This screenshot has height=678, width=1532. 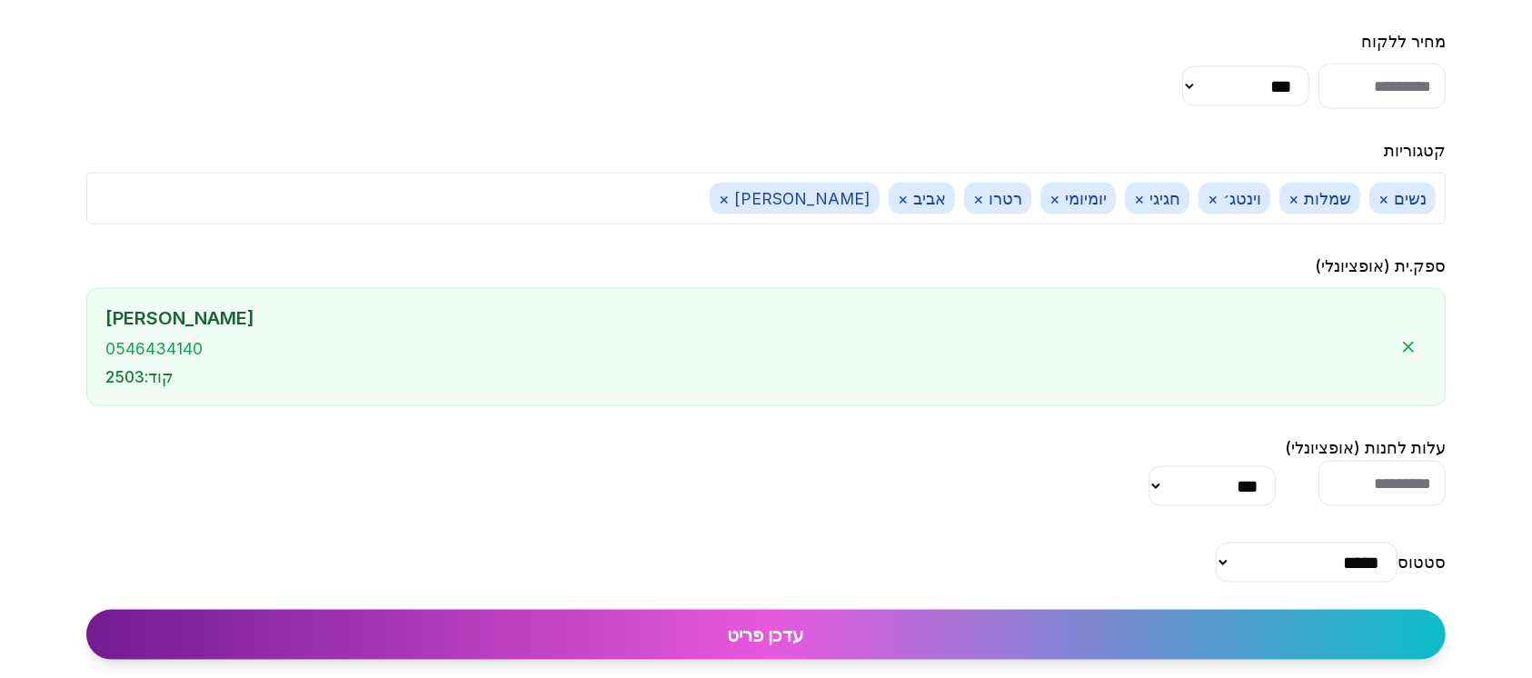 What do you see at coordinates (766, 634) in the screenshot?
I see `button: עדכן פריט` at bounding box center [766, 634].